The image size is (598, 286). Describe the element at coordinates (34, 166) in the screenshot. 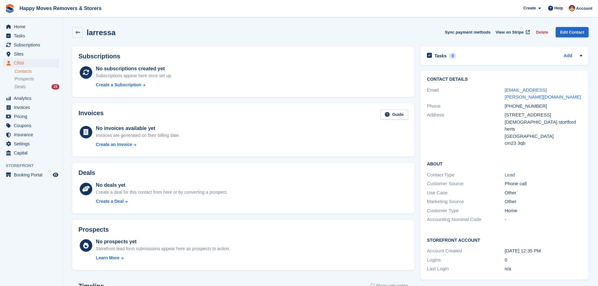

I see `span: Storefront` at that location.